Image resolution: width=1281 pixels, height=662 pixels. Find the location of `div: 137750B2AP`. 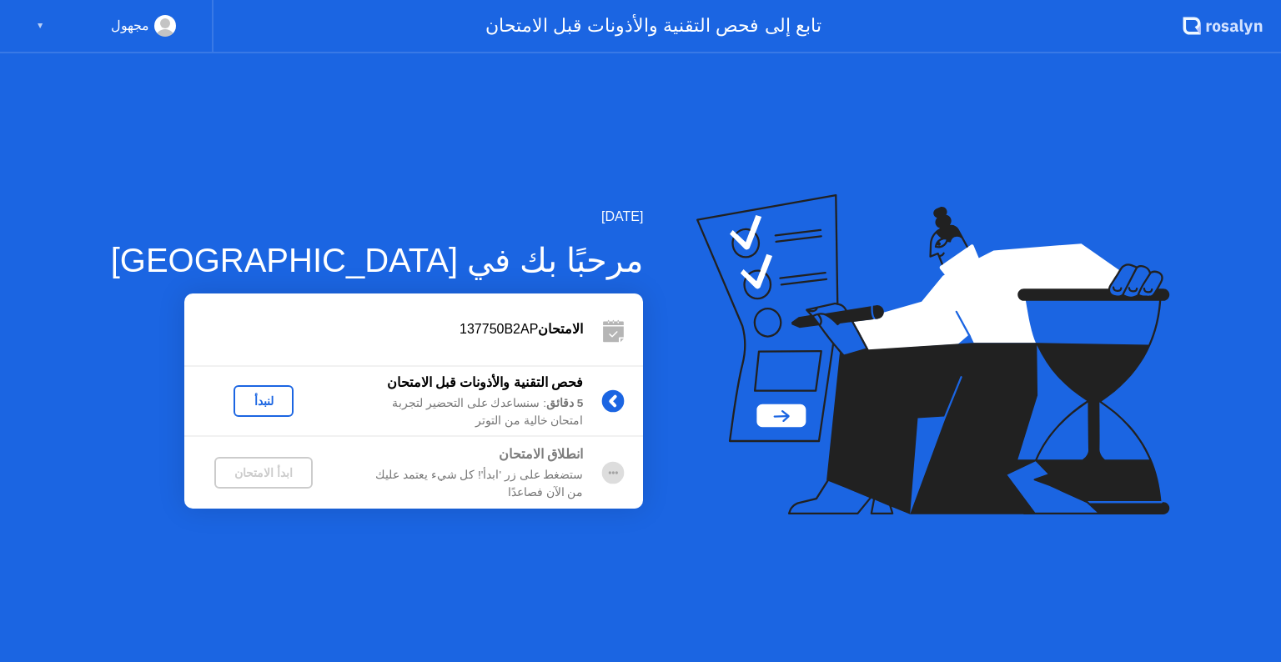

div: 137750B2AP is located at coordinates (384, 329).